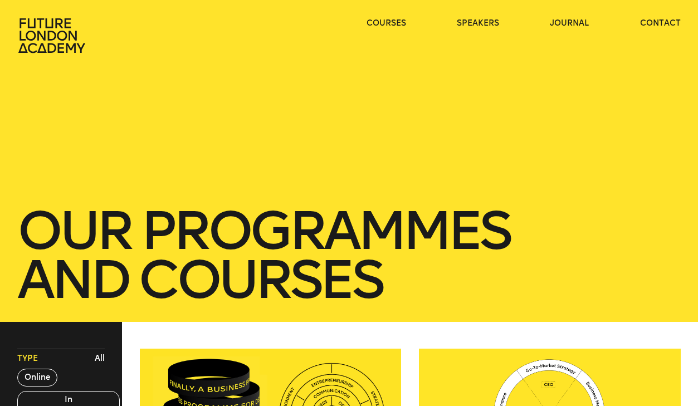  What do you see at coordinates (386, 23) in the screenshot?
I see `a: courses` at bounding box center [386, 23].